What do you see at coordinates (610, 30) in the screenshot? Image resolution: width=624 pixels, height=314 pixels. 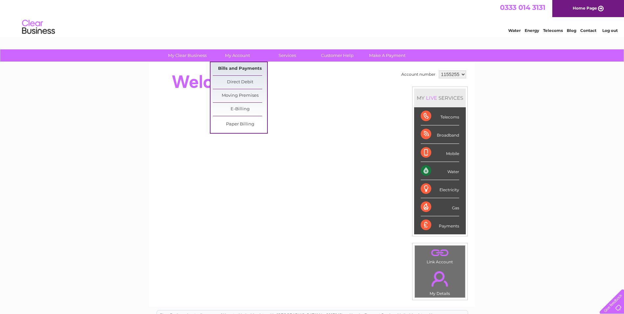 I see `a: Log out` at bounding box center [610, 30].